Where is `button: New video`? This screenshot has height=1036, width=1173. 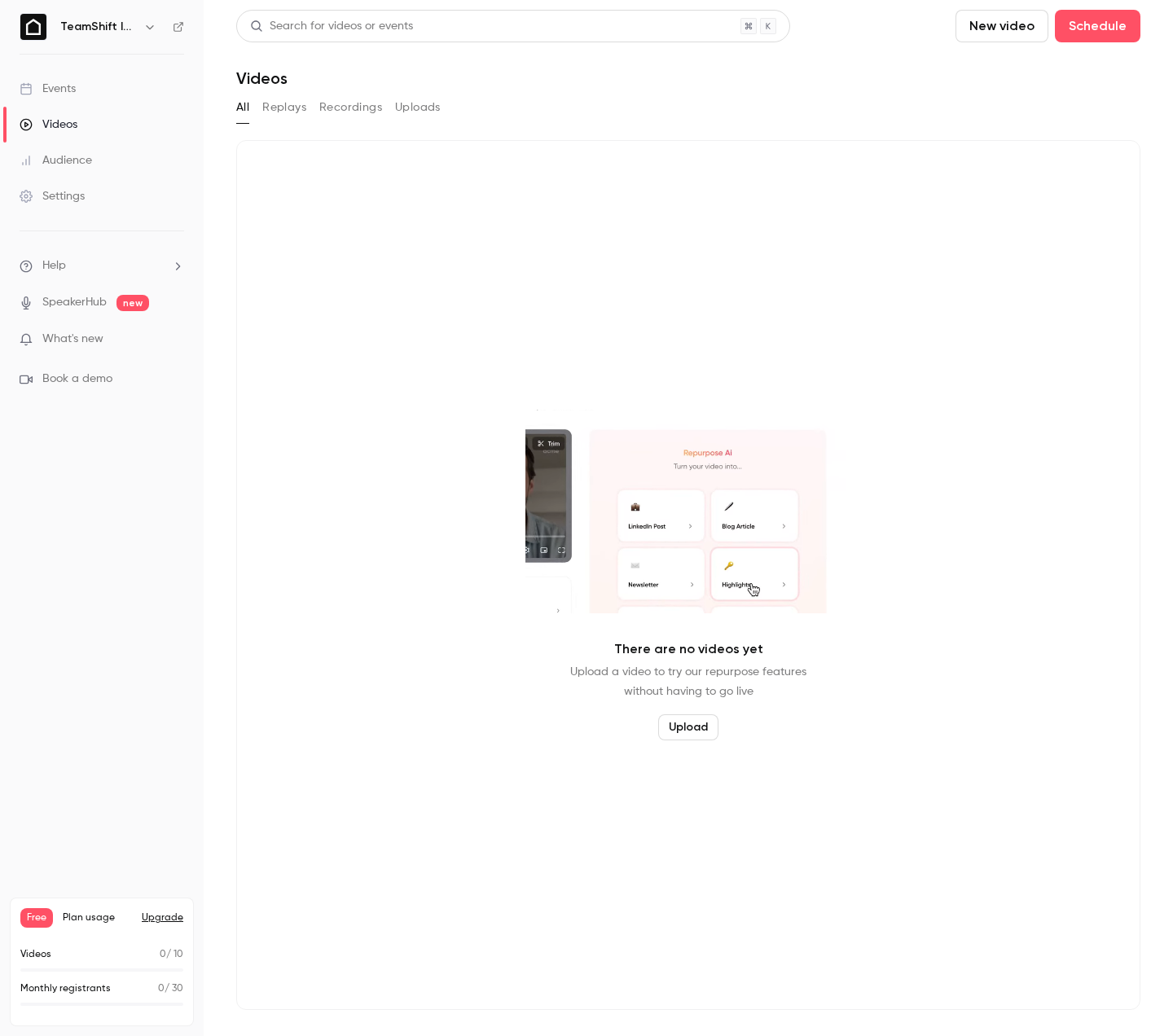
button: New video is located at coordinates (1001, 26).